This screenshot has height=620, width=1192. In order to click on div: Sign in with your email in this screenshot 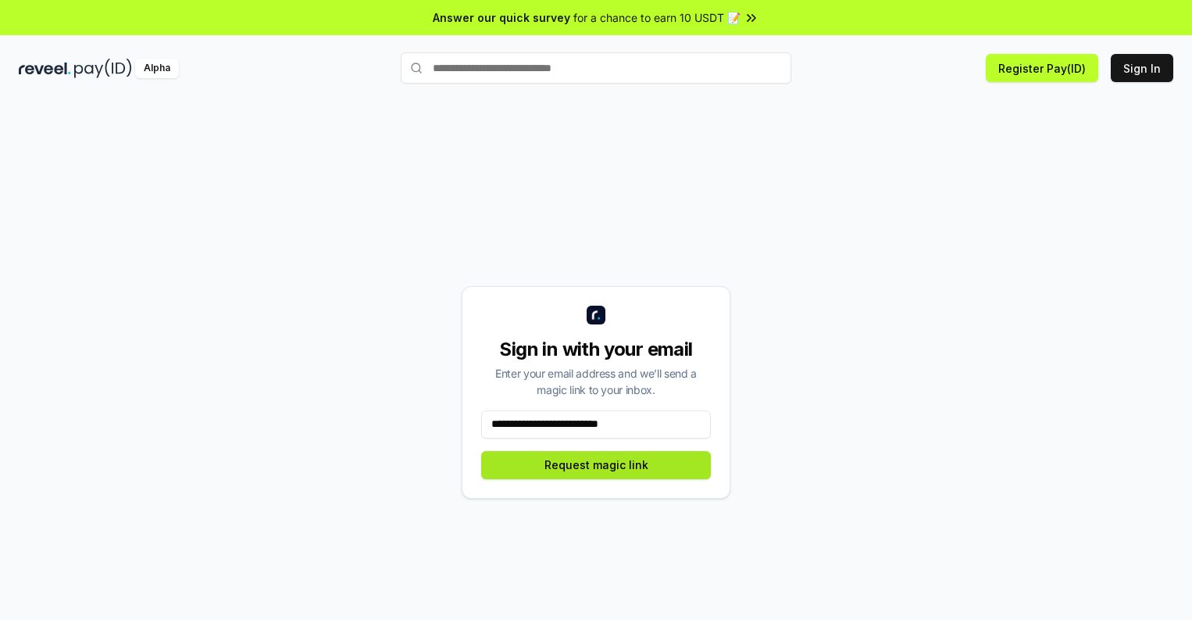, I will do `click(596, 349)`.